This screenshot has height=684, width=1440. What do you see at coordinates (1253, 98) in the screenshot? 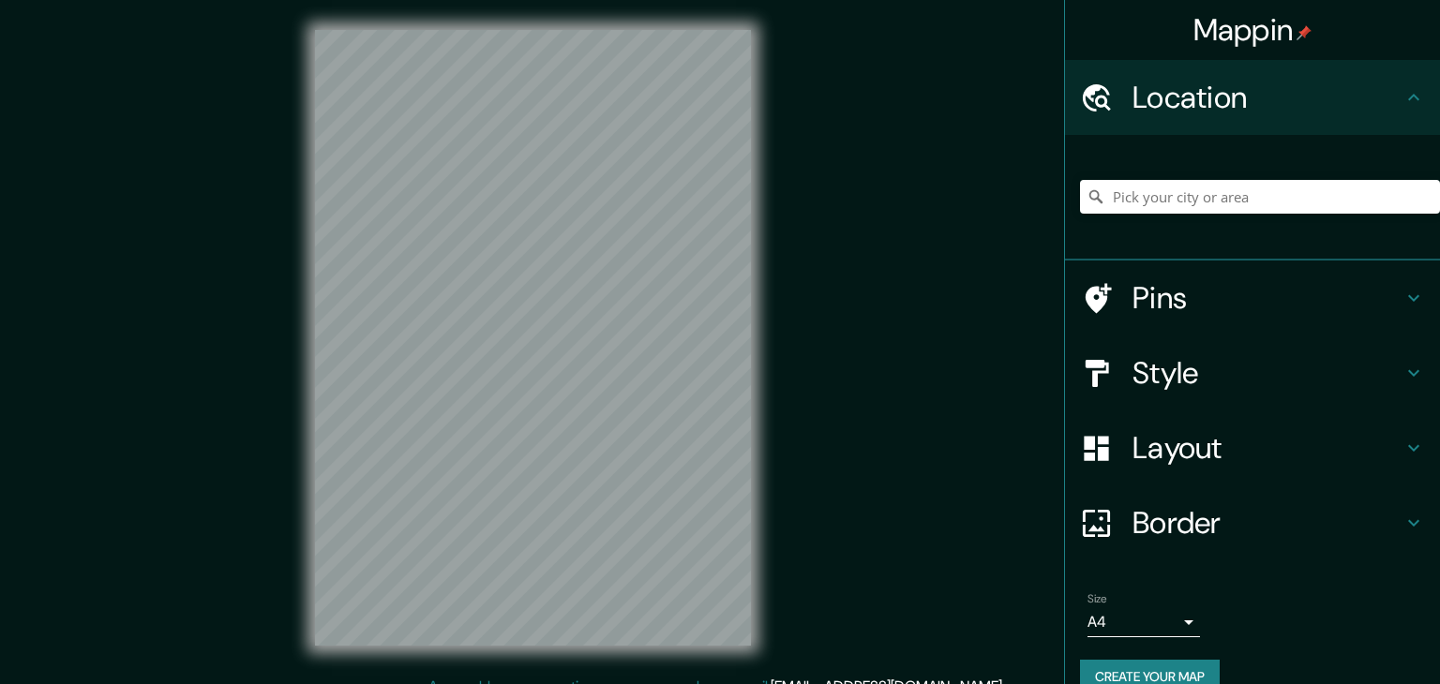
I see `div: Location` at bounding box center [1253, 98].